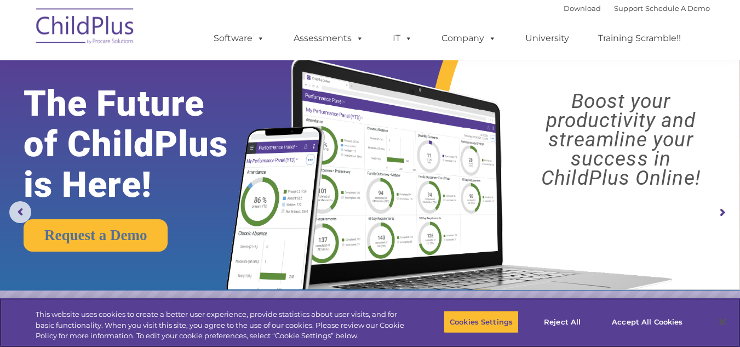 This screenshot has width=740, height=347. I want to click on rs-layer: Boost your productivity and streamline your success in ChildPlus Online!, so click(621, 139).